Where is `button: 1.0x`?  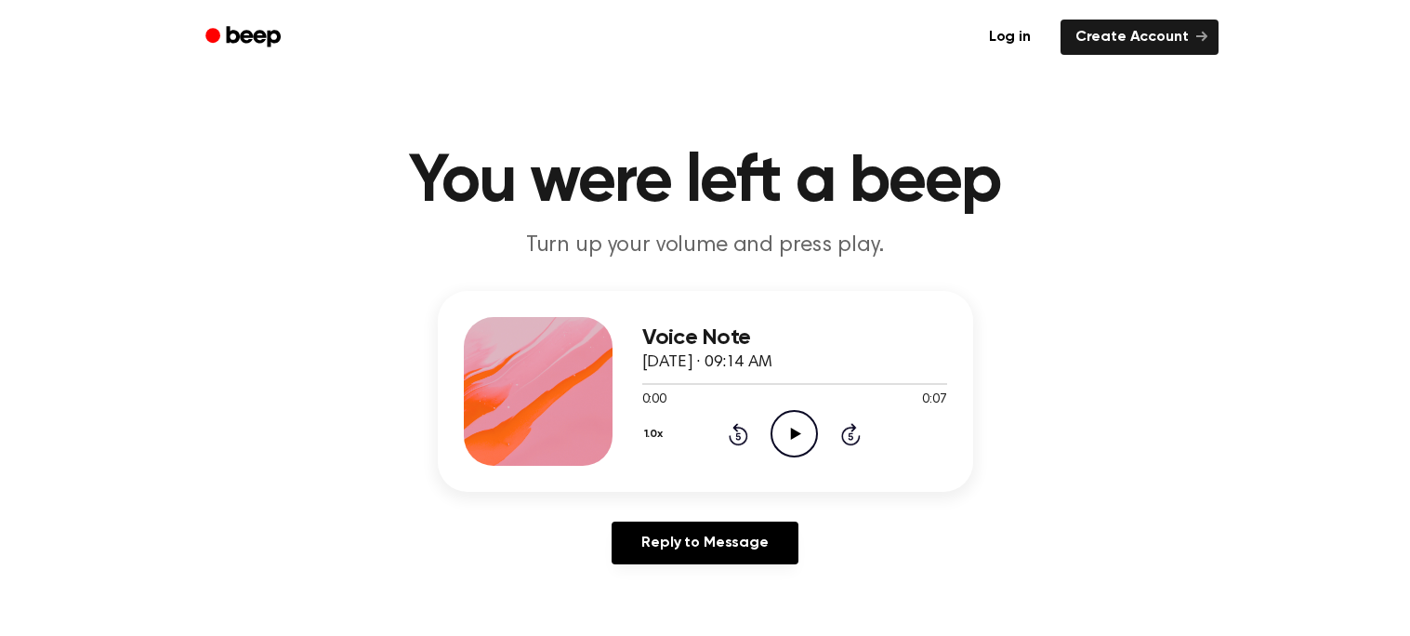
button: 1.0x is located at coordinates (656, 434).